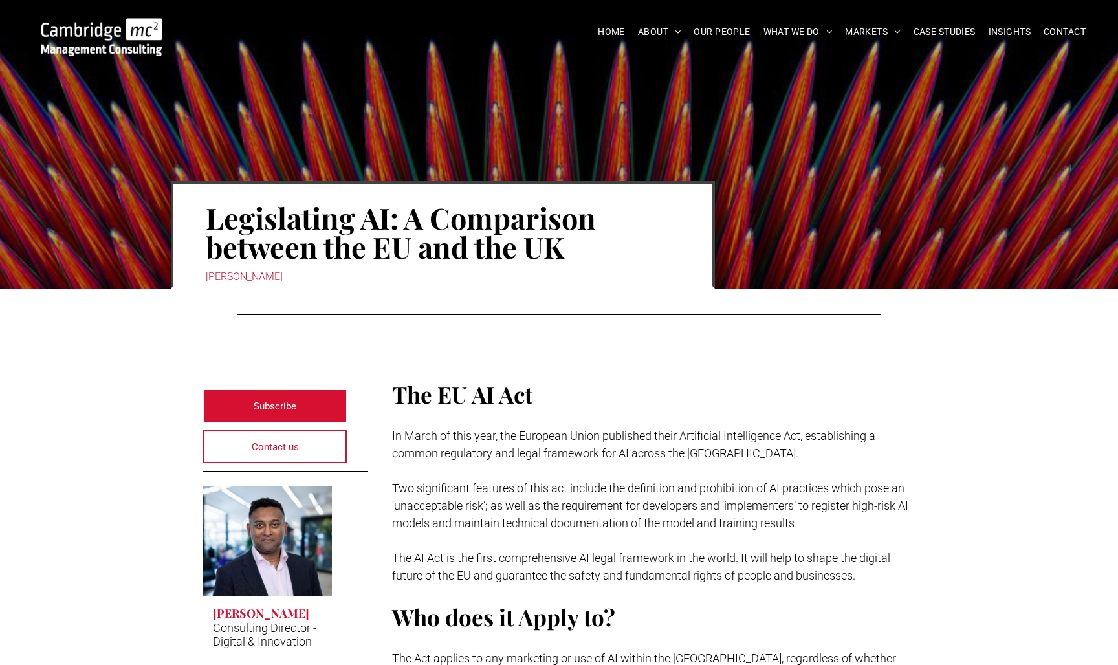 The image size is (1118, 665). What do you see at coordinates (660, 32) in the screenshot?
I see `a: ABOUT` at bounding box center [660, 32].